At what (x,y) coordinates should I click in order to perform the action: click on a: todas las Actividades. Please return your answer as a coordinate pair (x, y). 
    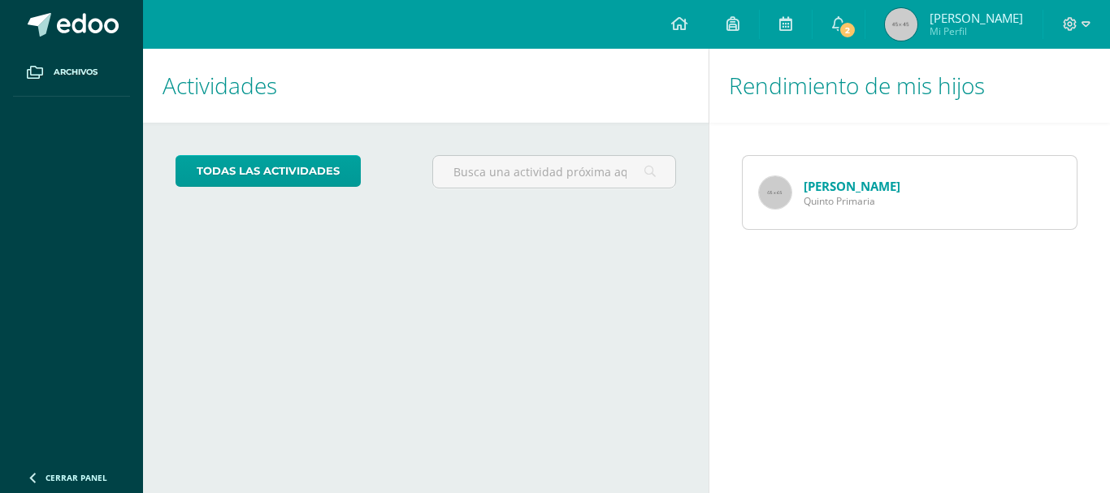
    Looking at the image, I should click on (268, 171).